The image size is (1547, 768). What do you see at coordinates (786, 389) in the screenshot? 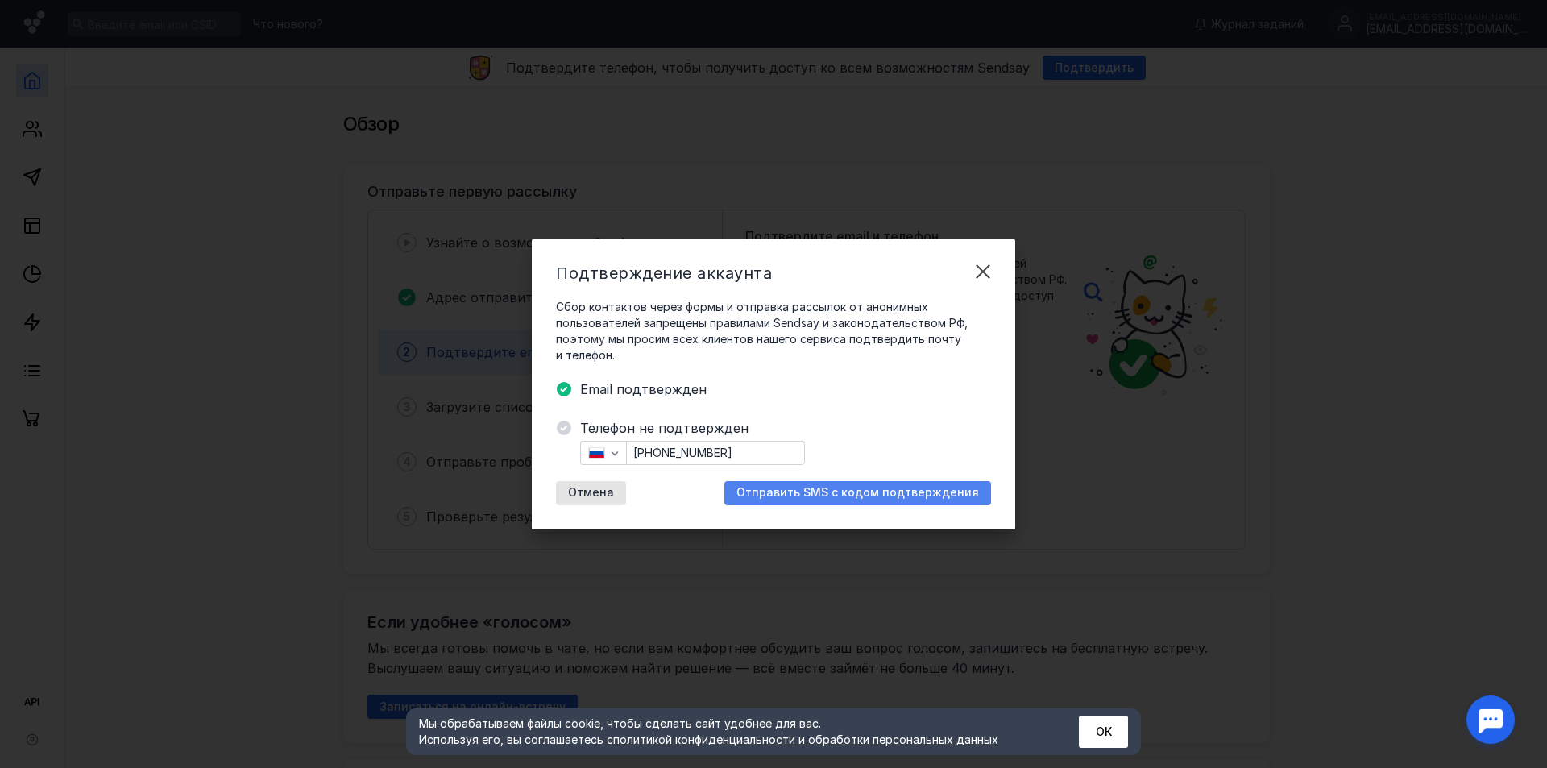
I see `span: Email подтвержден` at bounding box center [786, 389].